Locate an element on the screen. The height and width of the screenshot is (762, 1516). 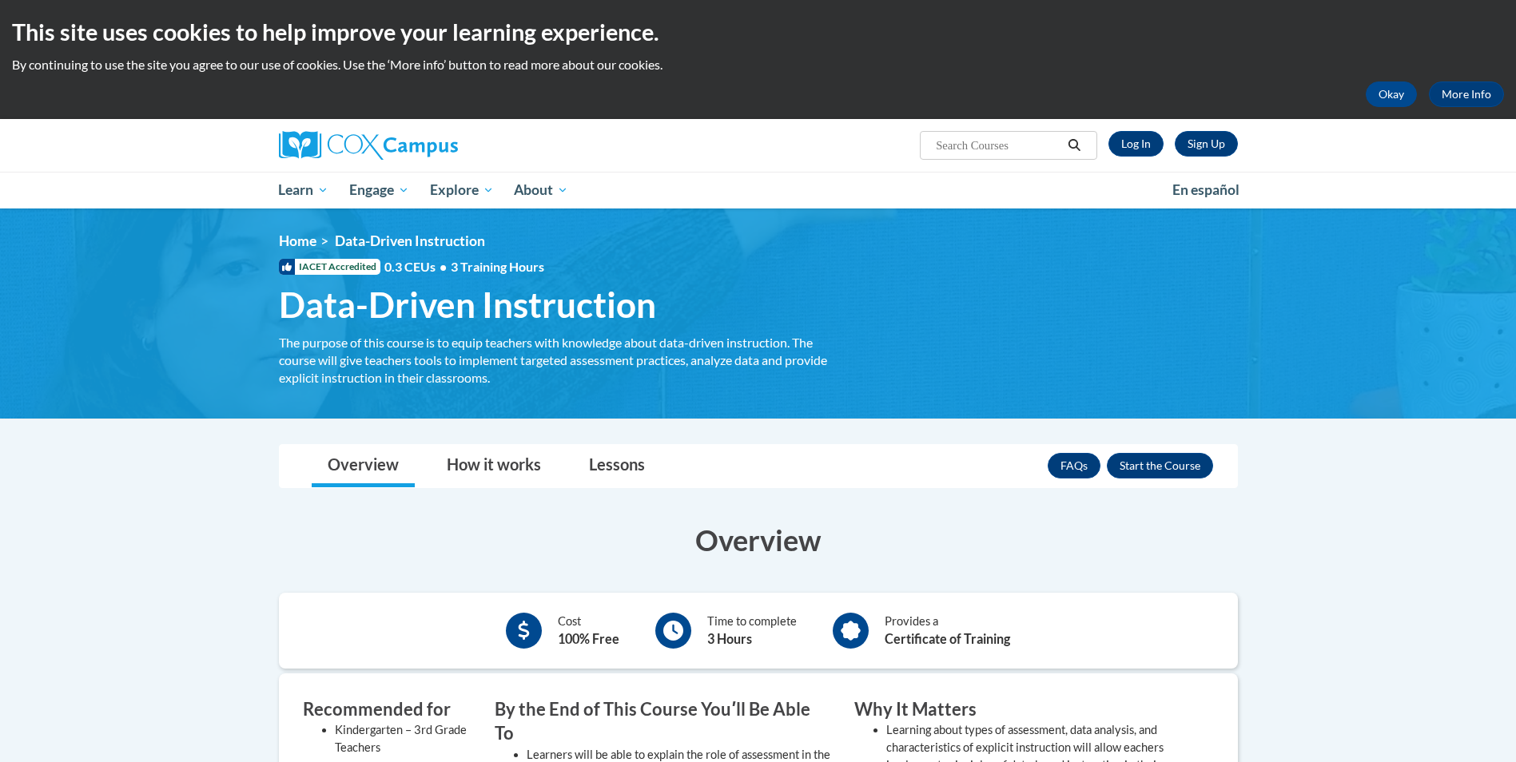
a: En español is located at coordinates (1206, 190).